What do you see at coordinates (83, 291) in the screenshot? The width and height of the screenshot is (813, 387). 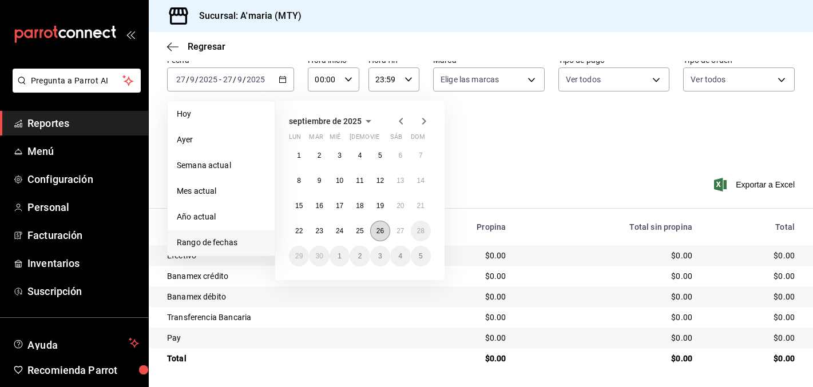 I see `span: Suscripción` at bounding box center [83, 291].